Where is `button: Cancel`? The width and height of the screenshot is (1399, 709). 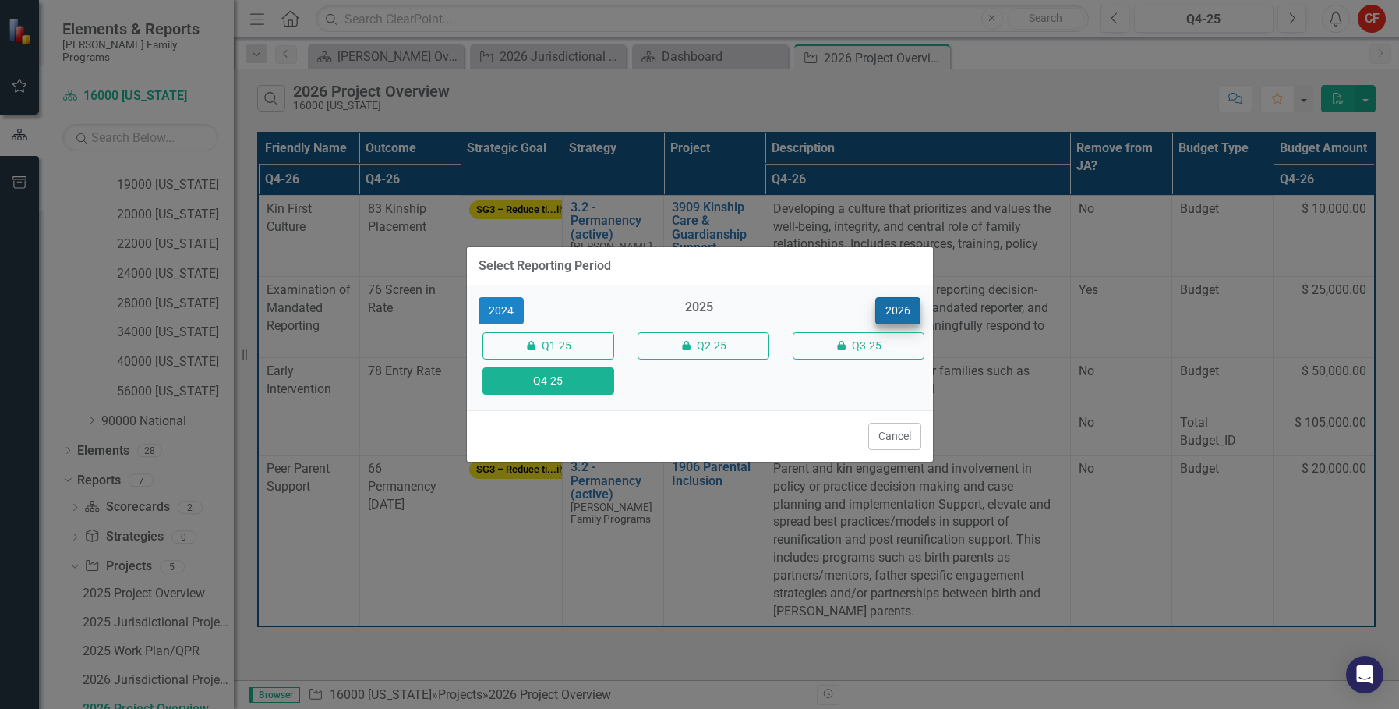
button: Cancel is located at coordinates (895, 436).